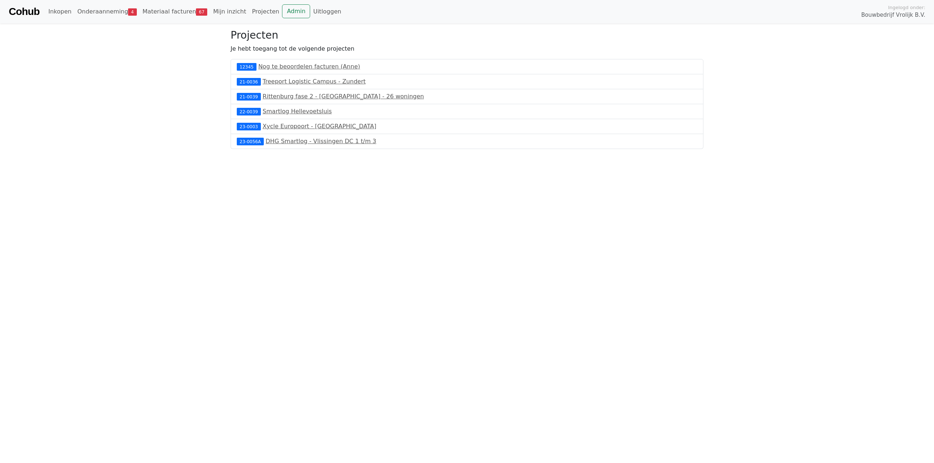  Describe the element at coordinates (906, 7) in the screenshot. I see `span: Ingelogd onder:` at that location.